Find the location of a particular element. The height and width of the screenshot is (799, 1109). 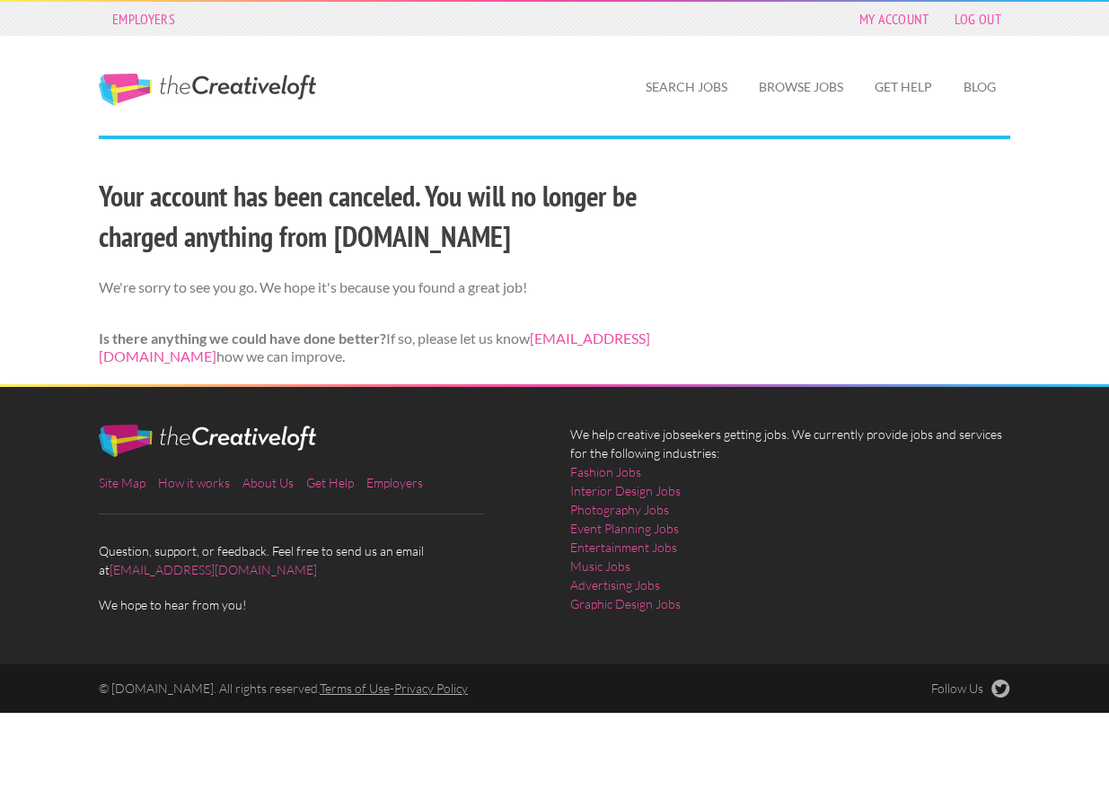

a: Entertainment Jobs is located at coordinates (623, 547).